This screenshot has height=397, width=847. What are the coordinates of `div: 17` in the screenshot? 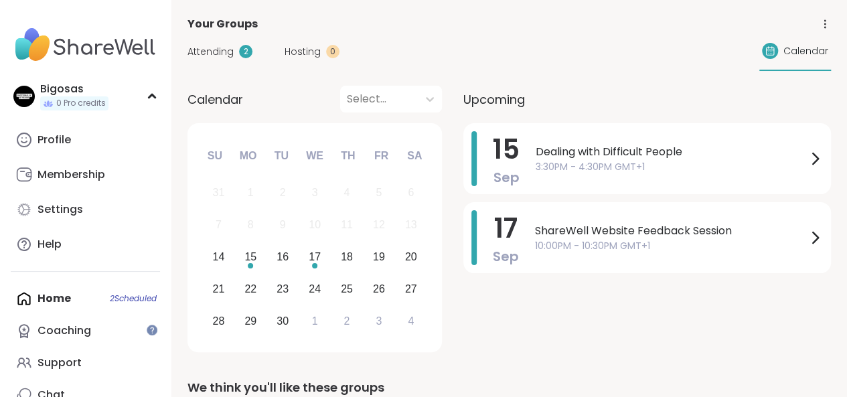 It's located at (315, 257).